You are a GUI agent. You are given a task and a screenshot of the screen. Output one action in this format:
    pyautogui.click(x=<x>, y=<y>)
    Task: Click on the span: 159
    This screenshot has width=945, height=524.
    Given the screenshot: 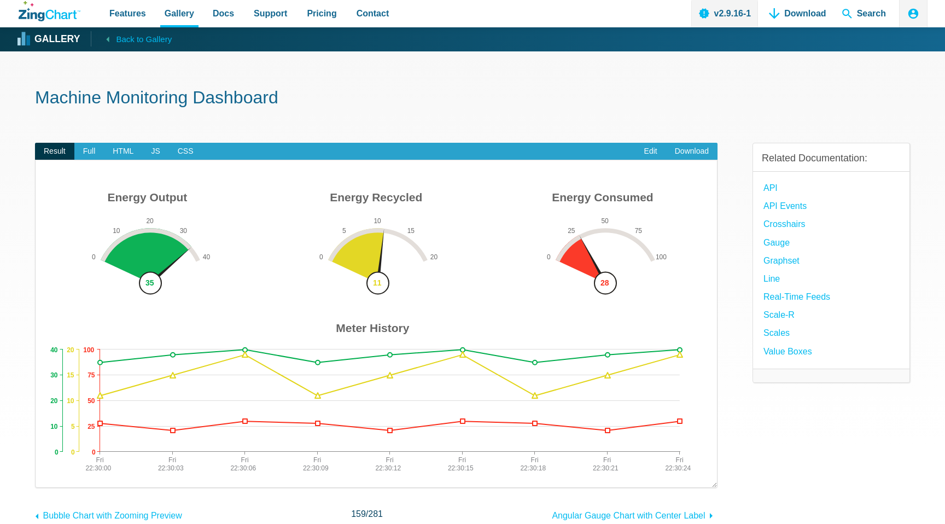 What is the action you would take?
    pyautogui.click(x=358, y=514)
    